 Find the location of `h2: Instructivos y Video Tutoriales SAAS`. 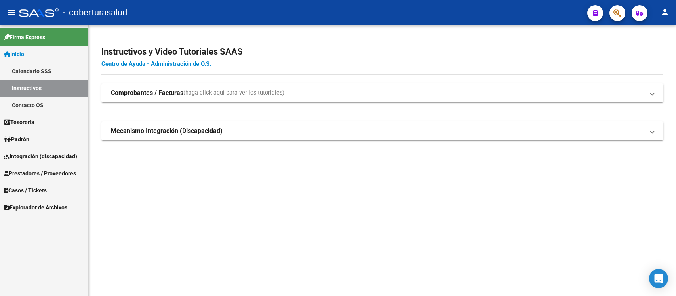

h2: Instructivos y Video Tutoriales SAAS is located at coordinates (382, 52).